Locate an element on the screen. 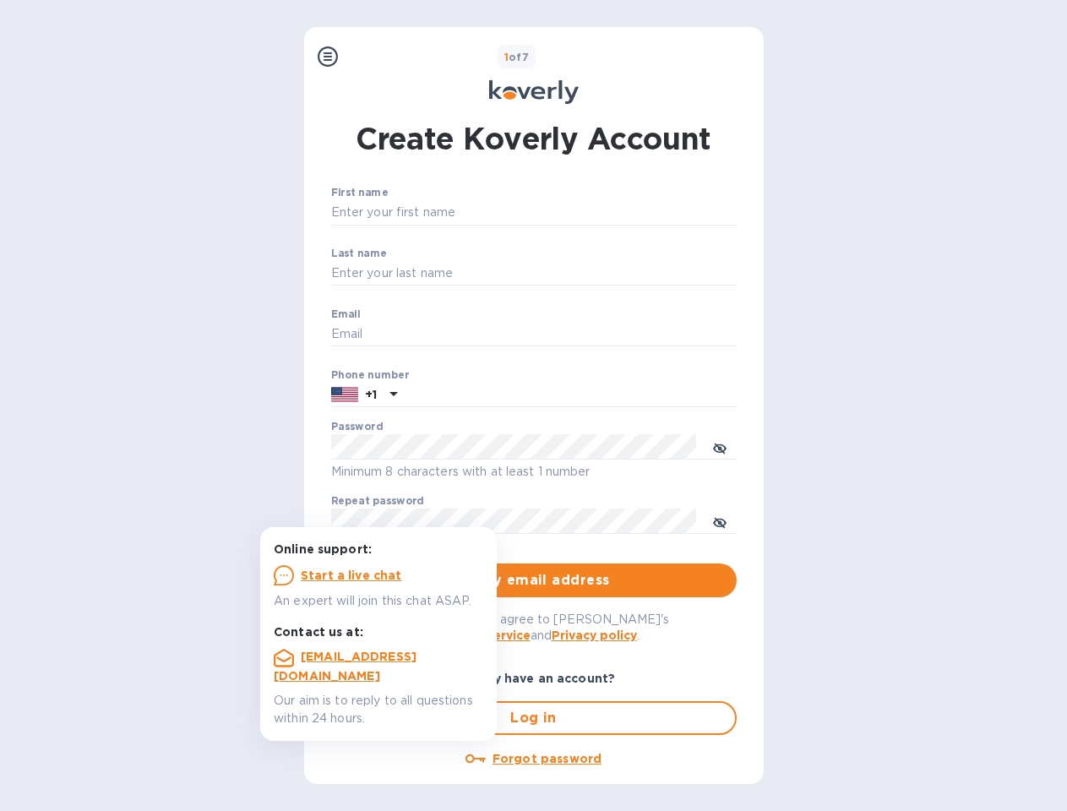 The width and height of the screenshot is (1067, 811). label: Password is located at coordinates (356, 427).